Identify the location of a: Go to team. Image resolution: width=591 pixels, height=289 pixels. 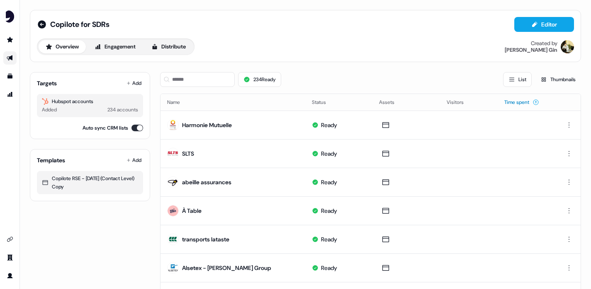
(10, 258).